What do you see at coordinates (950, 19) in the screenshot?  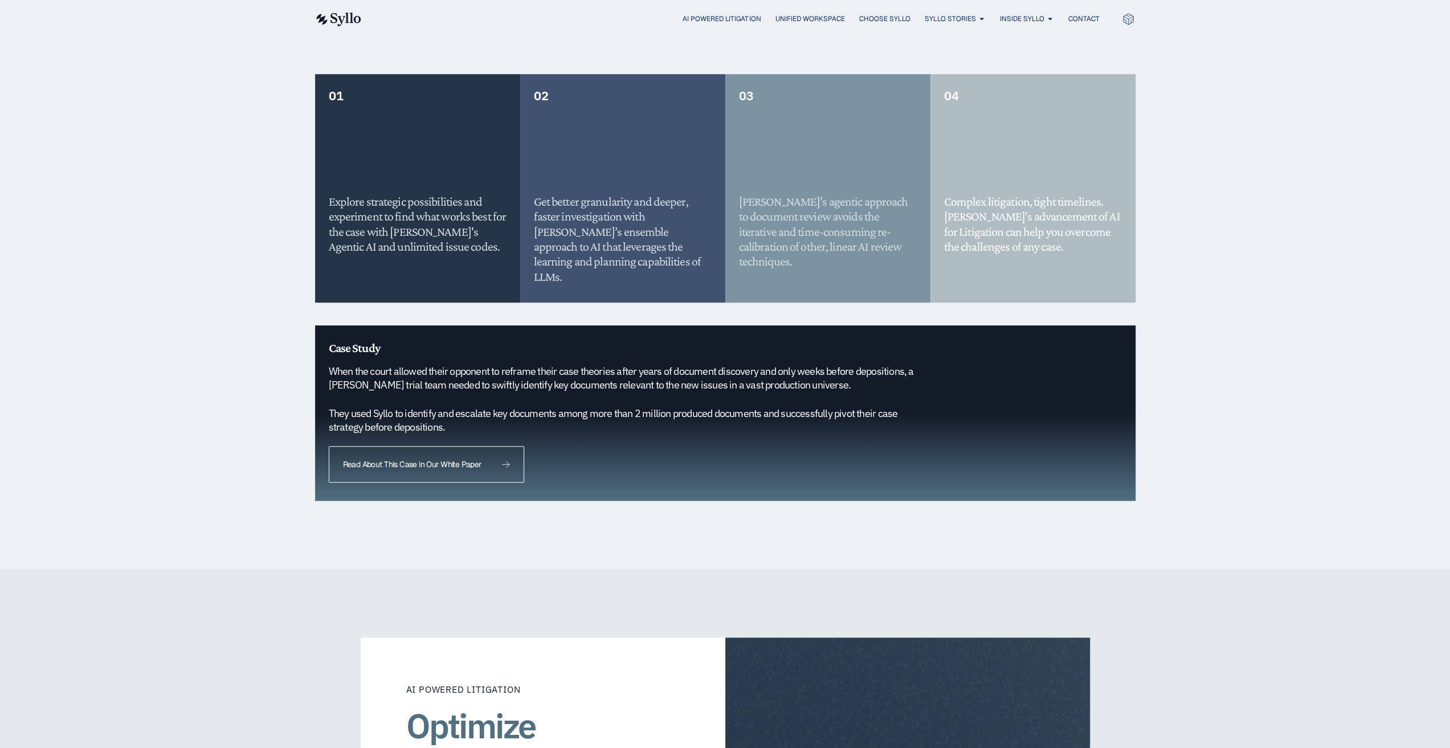 I see `span: Syllo Stories` at bounding box center [950, 19].